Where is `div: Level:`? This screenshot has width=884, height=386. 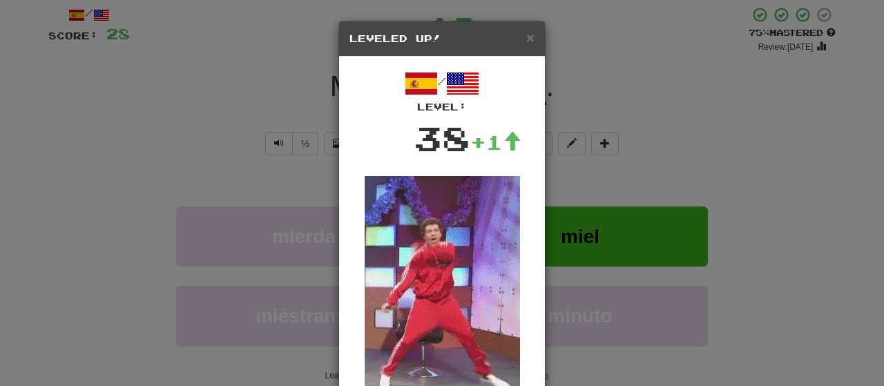 div: Level: is located at coordinates (442, 107).